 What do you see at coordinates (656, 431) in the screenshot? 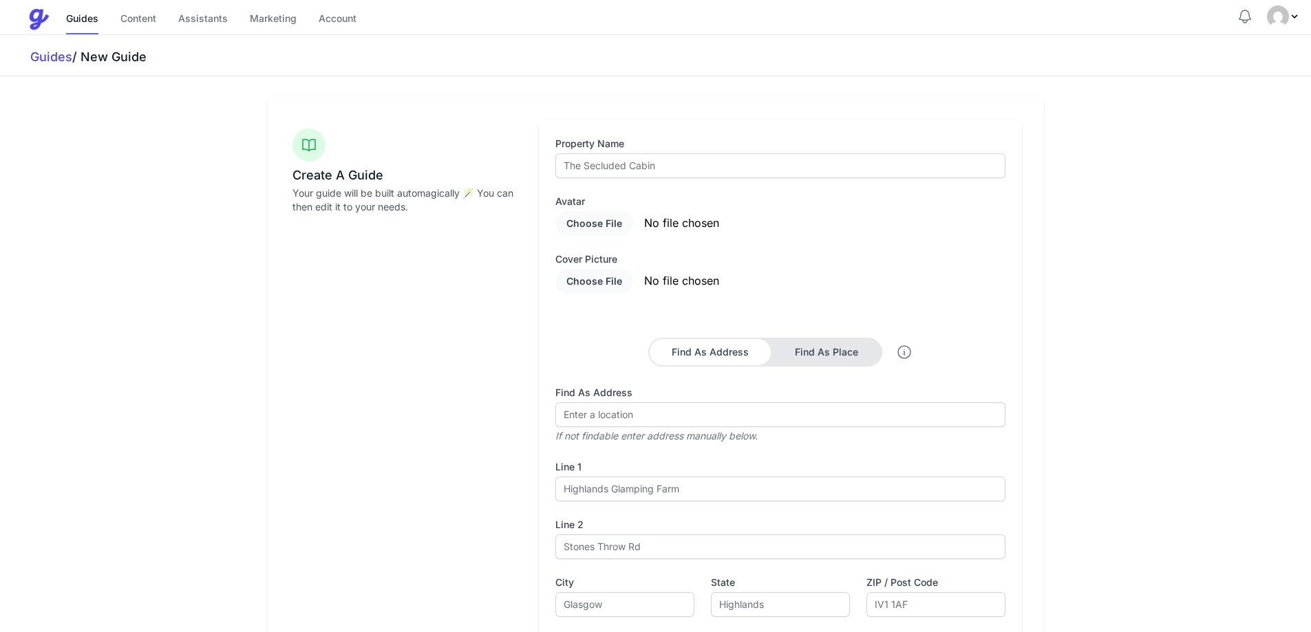
I see `i: If not findable enter address manually below.` at bounding box center [656, 431].